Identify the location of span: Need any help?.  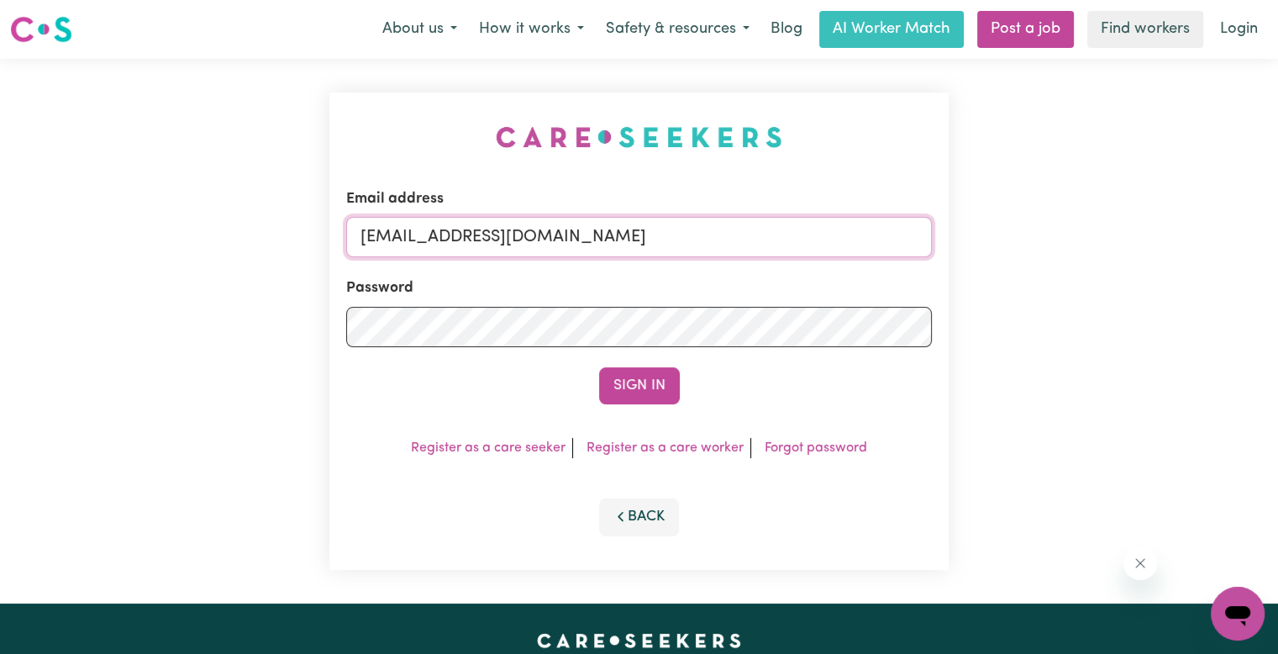
(55, 18).